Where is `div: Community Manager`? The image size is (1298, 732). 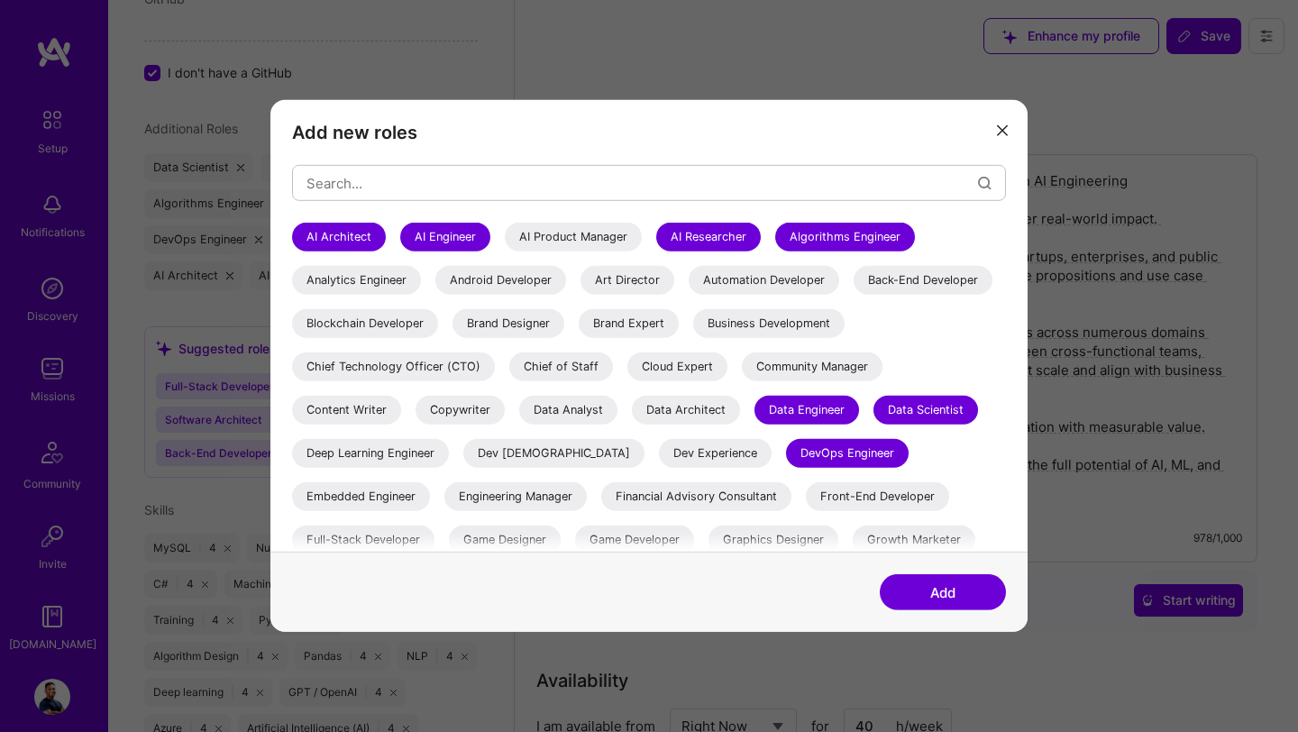 div: Community Manager is located at coordinates (812, 367).